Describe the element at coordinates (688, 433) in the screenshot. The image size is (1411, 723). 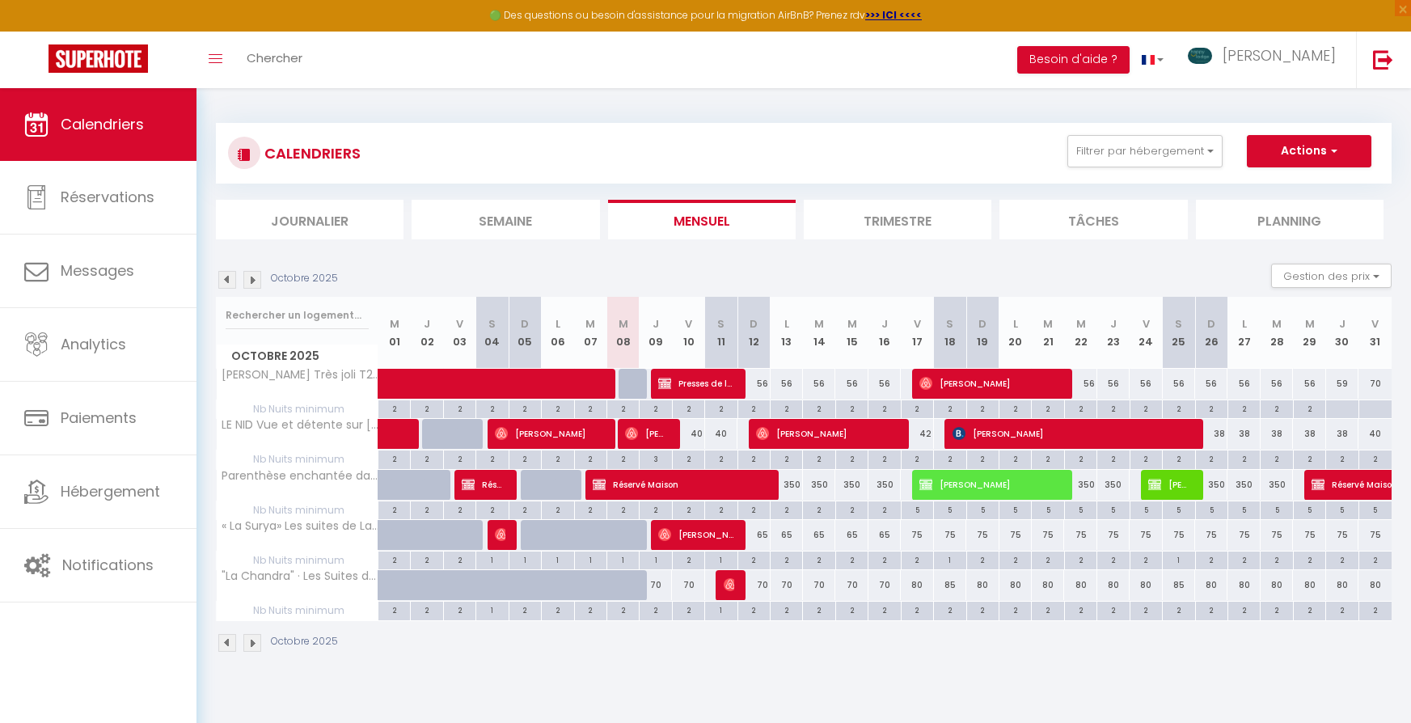
I see `div: 40` at that location.